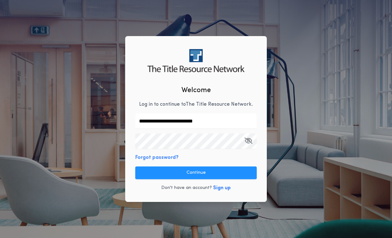  I want to click on h2: Welcome, so click(196, 90).